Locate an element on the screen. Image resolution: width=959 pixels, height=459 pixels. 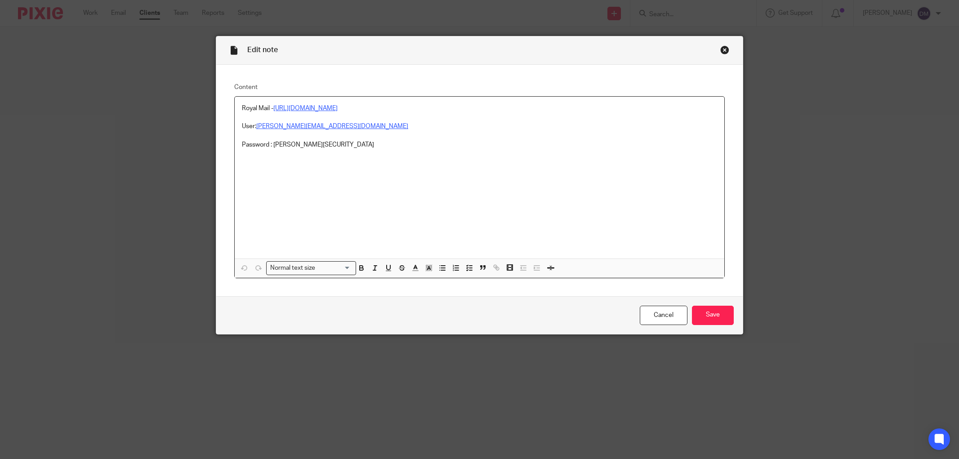
span: Normal text size is located at coordinates (293, 268).